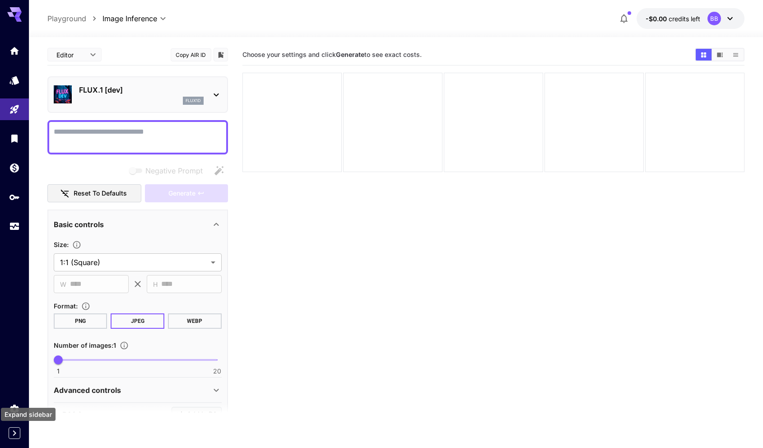 This screenshot has width=763, height=448. I want to click on div: FLUX.1 [dev]flux1d, so click(138, 94).